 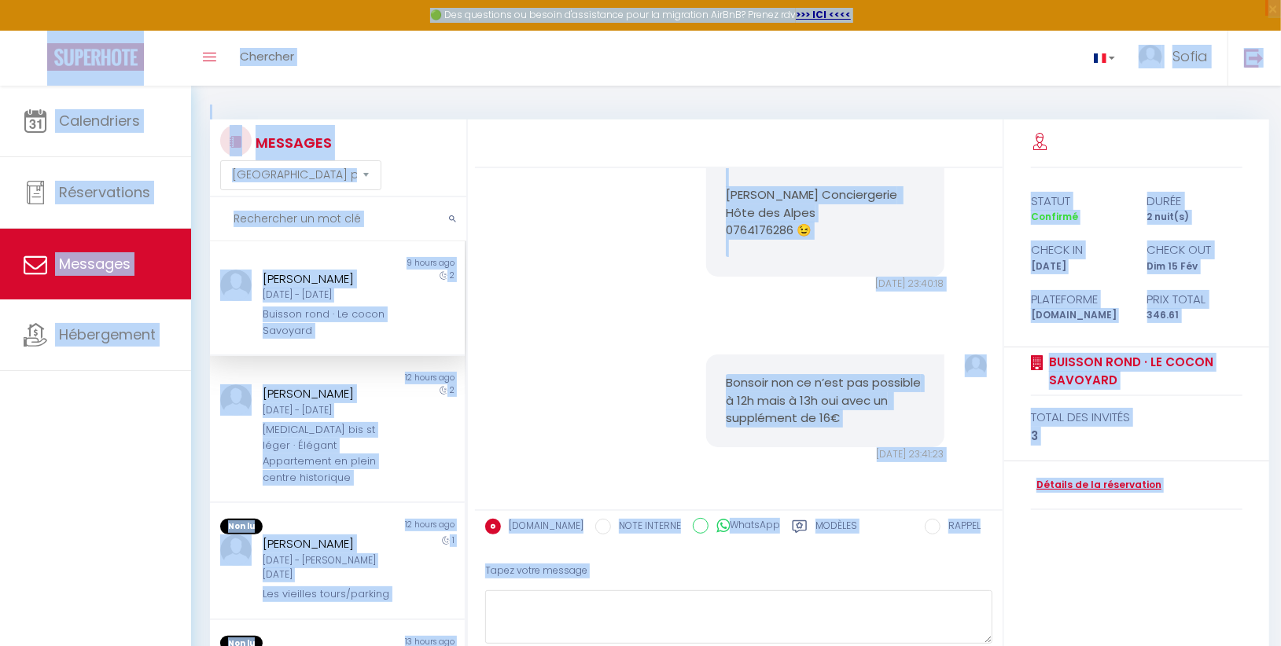 What do you see at coordinates (1136, 436) in the screenshot?
I see `div: 3` at bounding box center [1136, 436].